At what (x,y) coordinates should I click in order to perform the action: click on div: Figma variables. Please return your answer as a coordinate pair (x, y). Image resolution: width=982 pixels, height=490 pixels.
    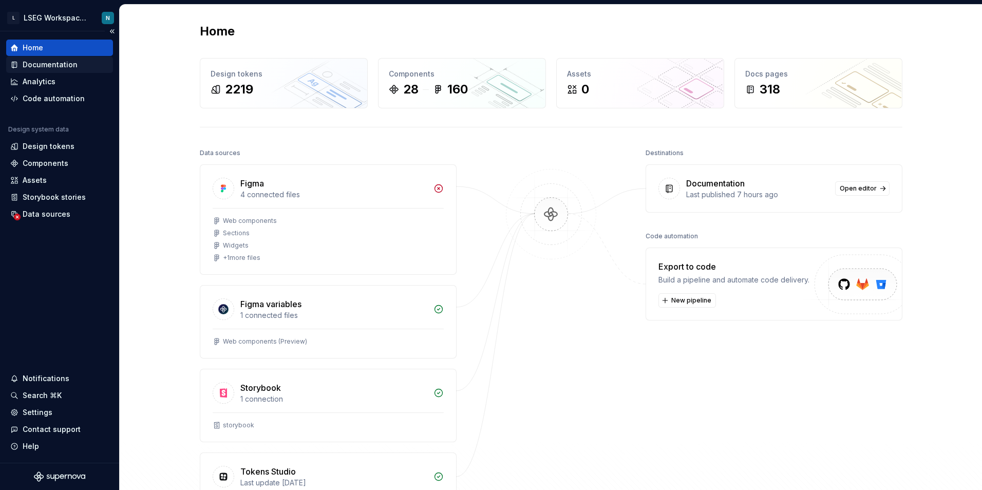
    Looking at the image, I should click on (271, 304).